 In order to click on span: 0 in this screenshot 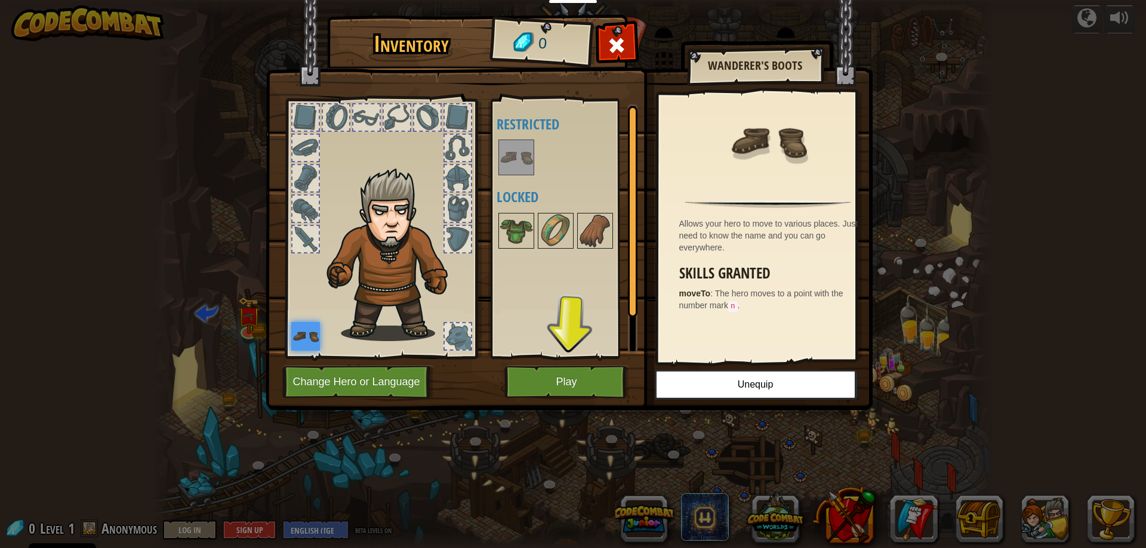, I will do `click(542, 44)`.